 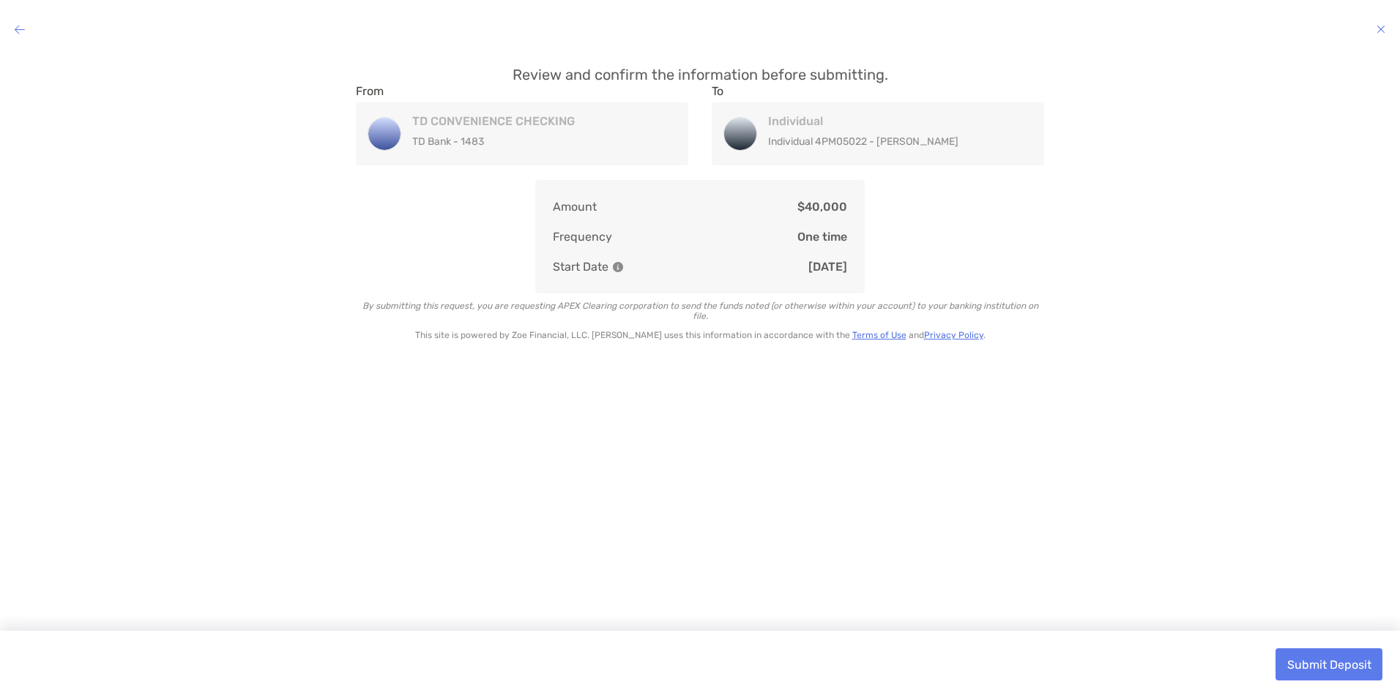 I want to click on h4: TD CONVENIENCE CHECKING, so click(x=536, y=121).